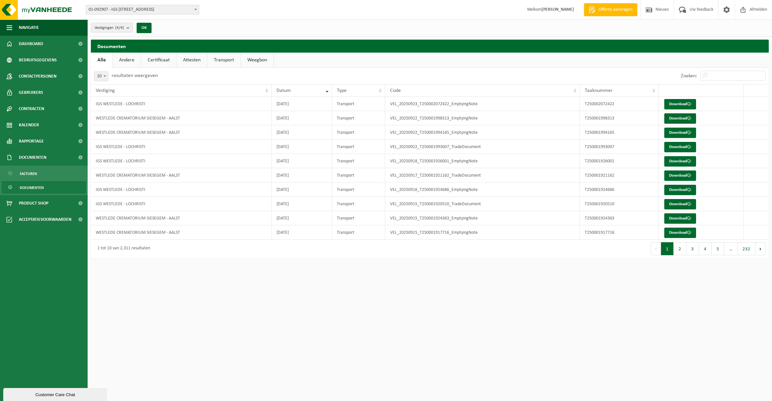 The height and width of the screenshot is (401, 772). I want to click on td: T250001926001, so click(619, 161).